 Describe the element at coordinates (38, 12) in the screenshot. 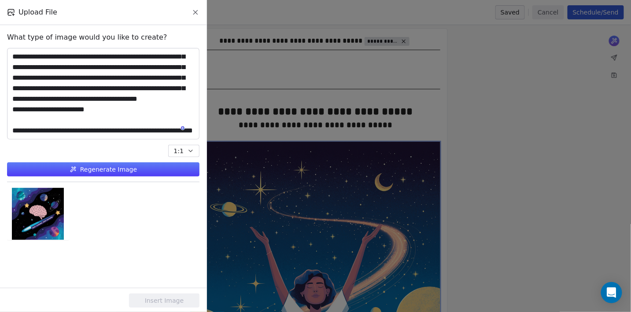

I see `span: Upload File` at that location.